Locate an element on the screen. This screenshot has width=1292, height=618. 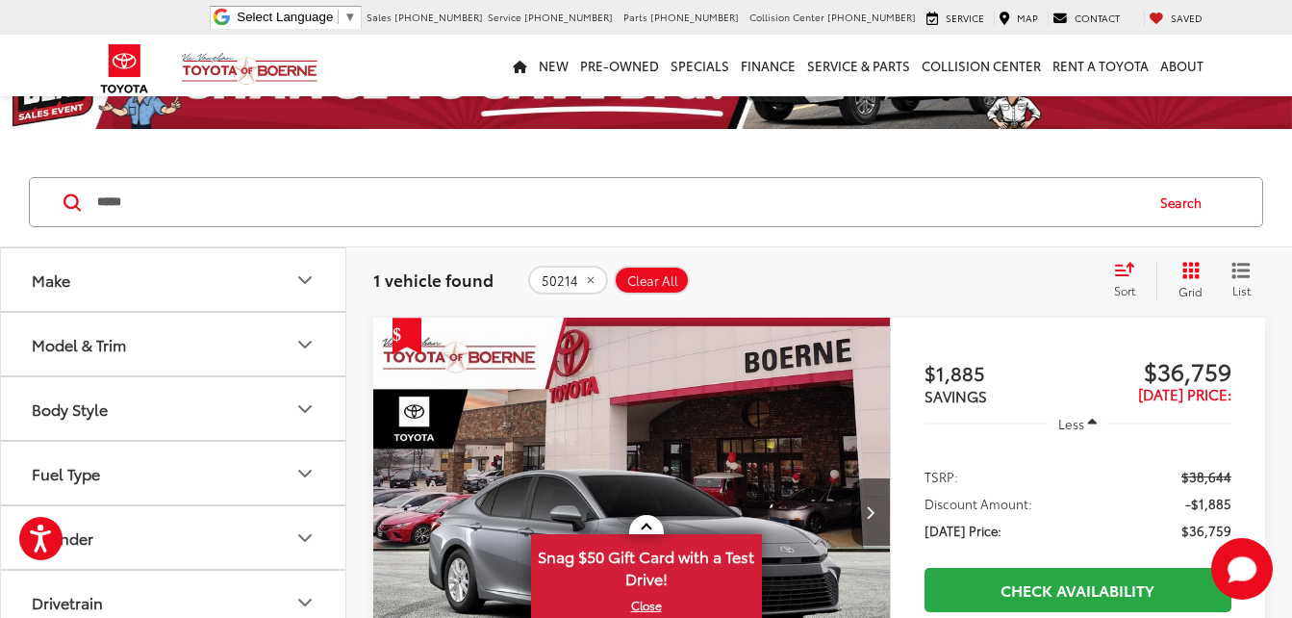
form: Search by Make, Model, or Keyword is located at coordinates (619, 202).